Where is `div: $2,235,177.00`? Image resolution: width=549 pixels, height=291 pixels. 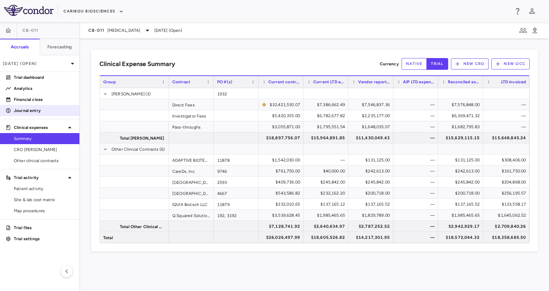
div: $2,235,177.00 is located at coordinates (372, 116).